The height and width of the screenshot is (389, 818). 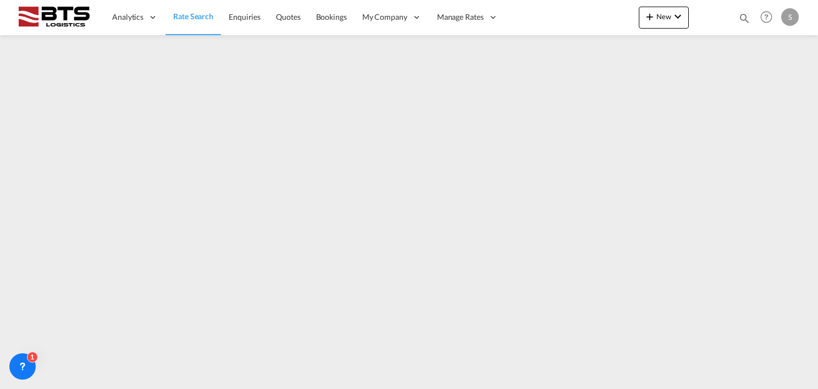 I want to click on span: Help, so click(x=767, y=17).